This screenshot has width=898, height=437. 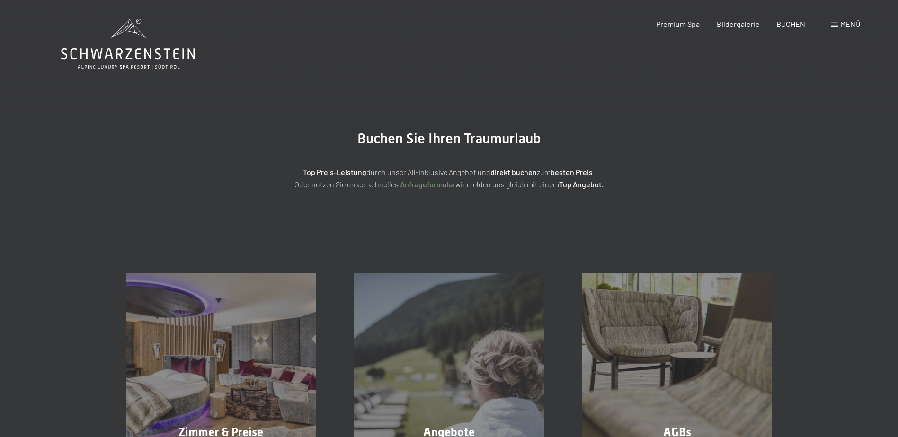 What do you see at coordinates (449, 178) in the screenshot?
I see `p: durch unser All-inklusive Angebot und zum ! Oder nutzen Sie unser schnelles wir melden uns gleich...` at bounding box center [449, 178].